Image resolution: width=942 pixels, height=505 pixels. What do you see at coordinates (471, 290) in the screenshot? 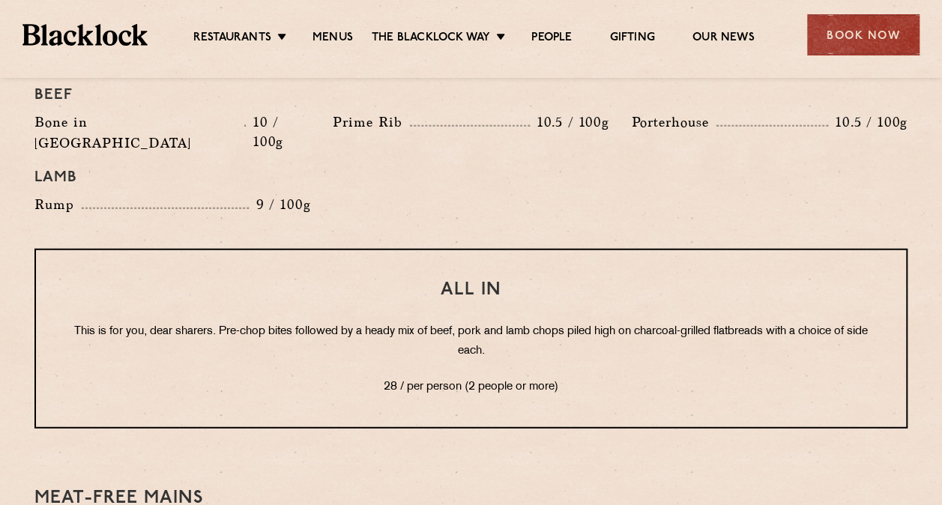
I see `h3: All In` at bounding box center [471, 290].